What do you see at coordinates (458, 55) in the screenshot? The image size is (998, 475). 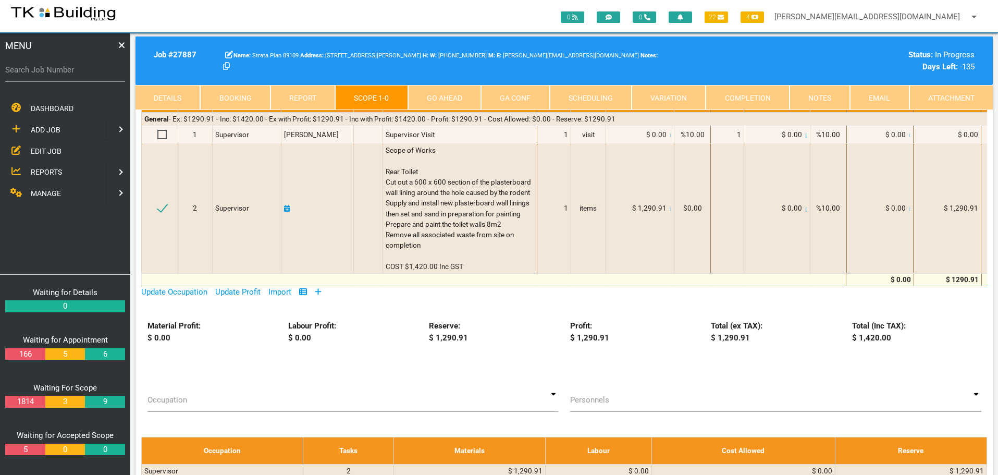 I see `span: Adele Lavis` at bounding box center [458, 55].